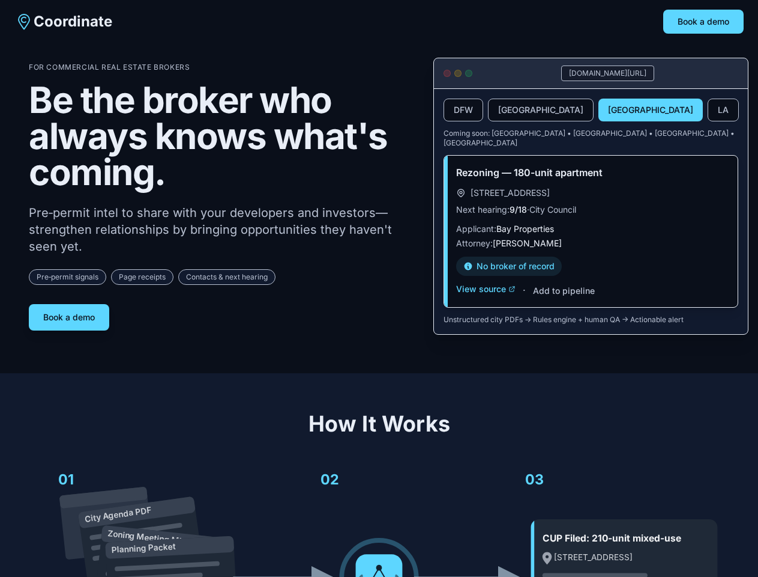 Image resolution: width=758 pixels, height=577 pixels. What do you see at coordinates (67, 277) in the screenshot?
I see `span: Pre‑permit signals` at bounding box center [67, 277].